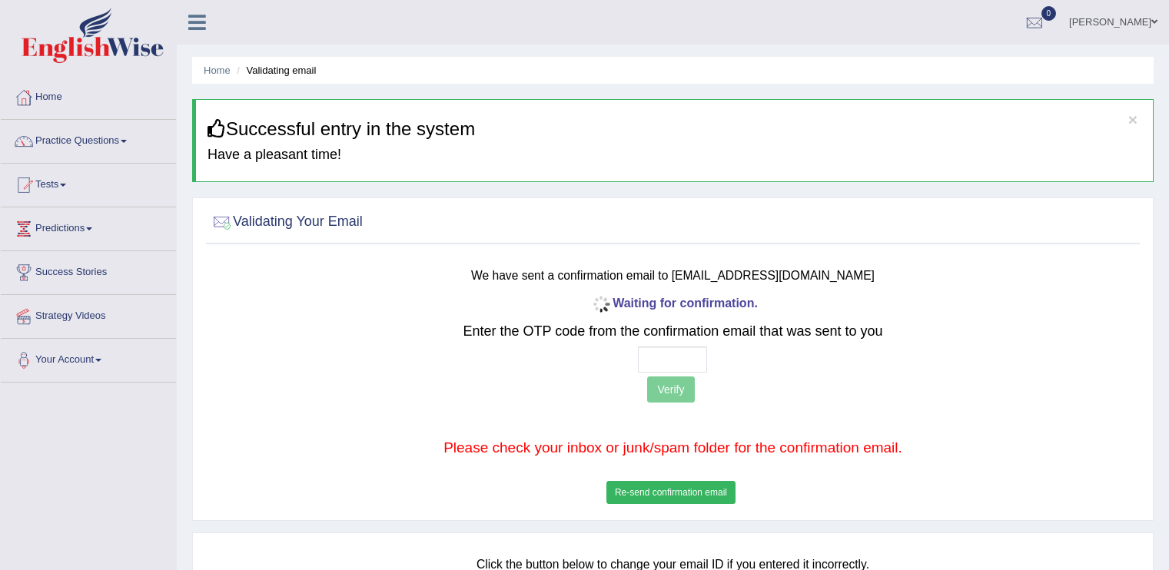  What do you see at coordinates (674, 155) in the screenshot?
I see `h4: Have a pleasant time!` at bounding box center [674, 155].